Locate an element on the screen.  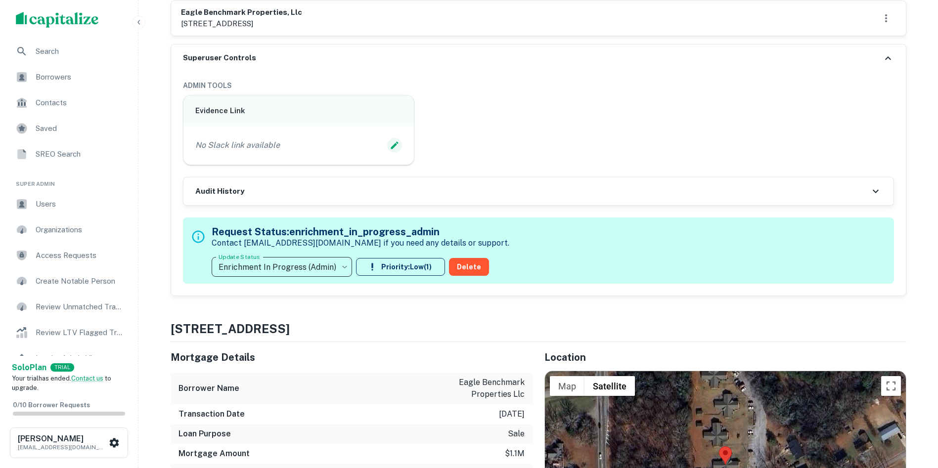
a: Create Notable Person is located at coordinates (69, 281).